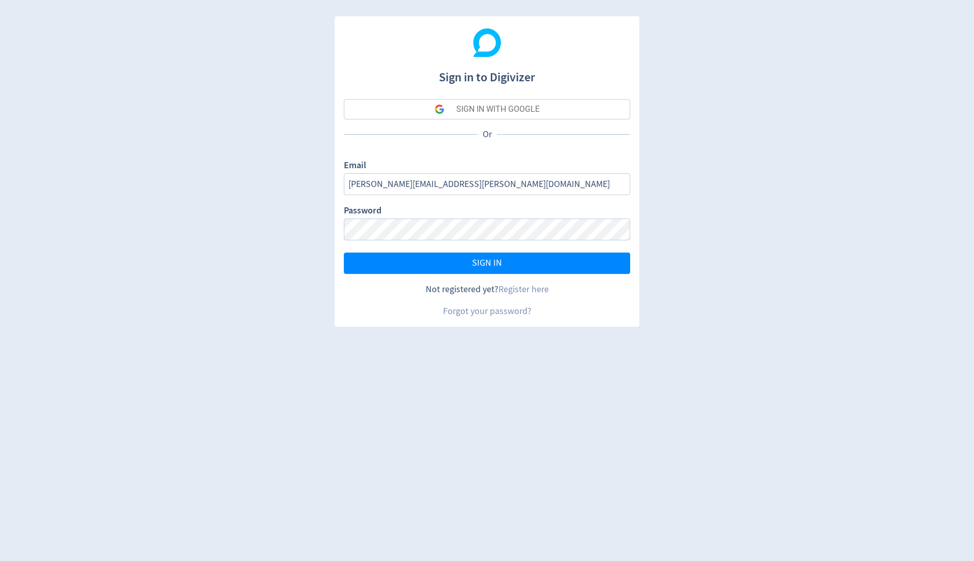 This screenshot has height=561, width=974. Describe the element at coordinates (487, 289) in the screenshot. I see `div: Not registered yet?` at that location.